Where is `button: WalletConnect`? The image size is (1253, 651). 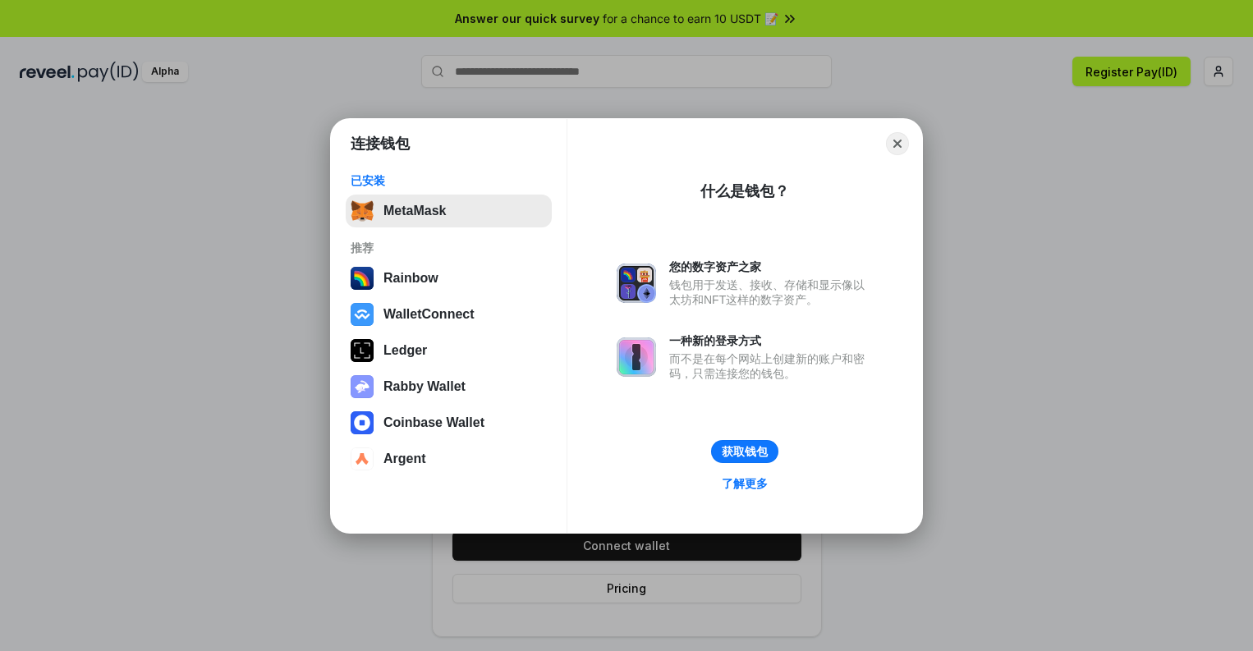 button: WalletConnect is located at coordinates (448, 314).